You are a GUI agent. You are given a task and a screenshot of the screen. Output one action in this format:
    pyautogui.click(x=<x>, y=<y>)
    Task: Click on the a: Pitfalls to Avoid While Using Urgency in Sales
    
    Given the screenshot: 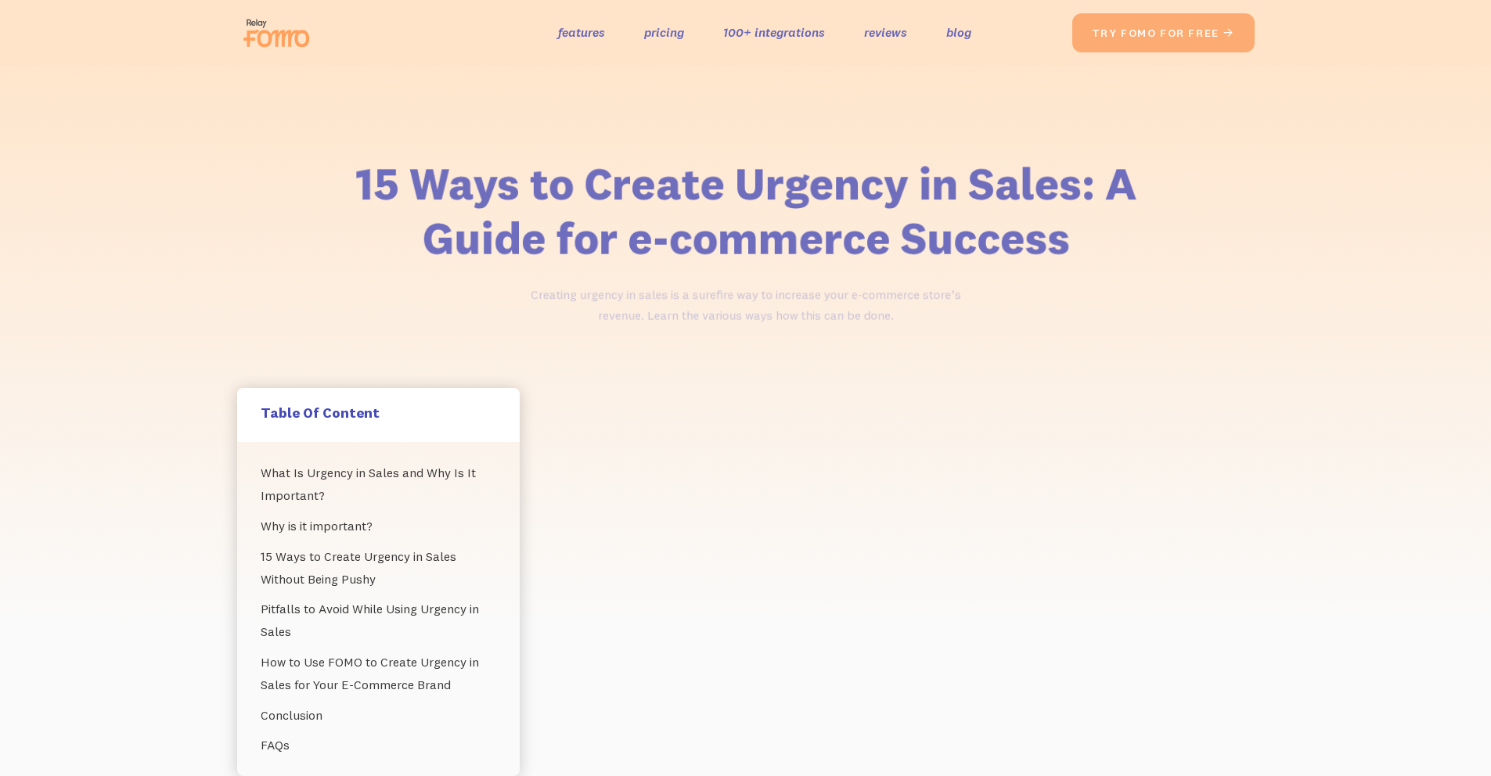 What is the action you would take?
    pyautogui.click(x=378, y=621)
    